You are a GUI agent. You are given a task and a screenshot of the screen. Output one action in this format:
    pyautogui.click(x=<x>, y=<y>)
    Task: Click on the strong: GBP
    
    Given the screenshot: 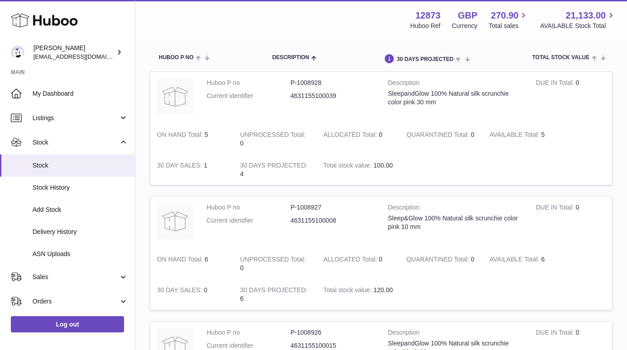 What is the action you would take?
    pyautogui.click(x=468, y=15)
    